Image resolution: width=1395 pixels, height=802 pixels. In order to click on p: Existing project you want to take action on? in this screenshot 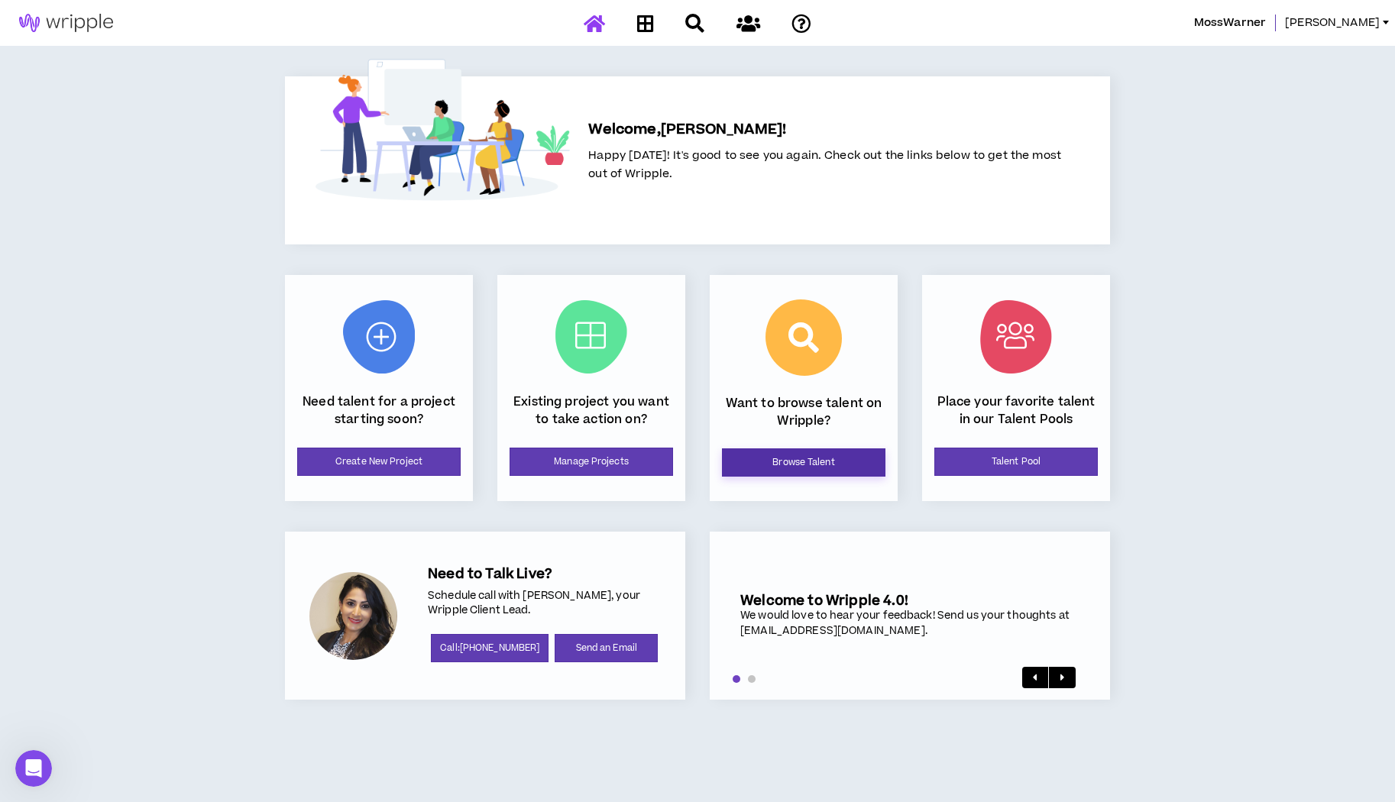, I will do `click(591, 410)`.